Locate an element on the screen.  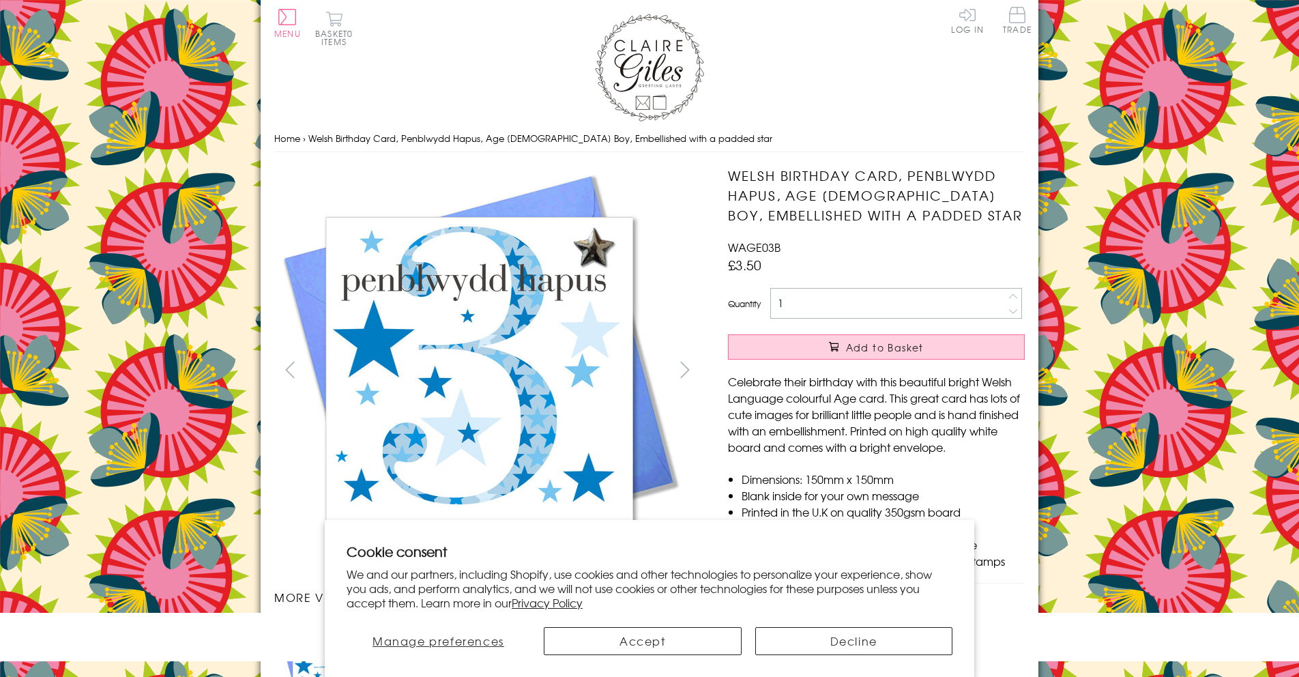
a: Home is located at coordinates (287, 138).